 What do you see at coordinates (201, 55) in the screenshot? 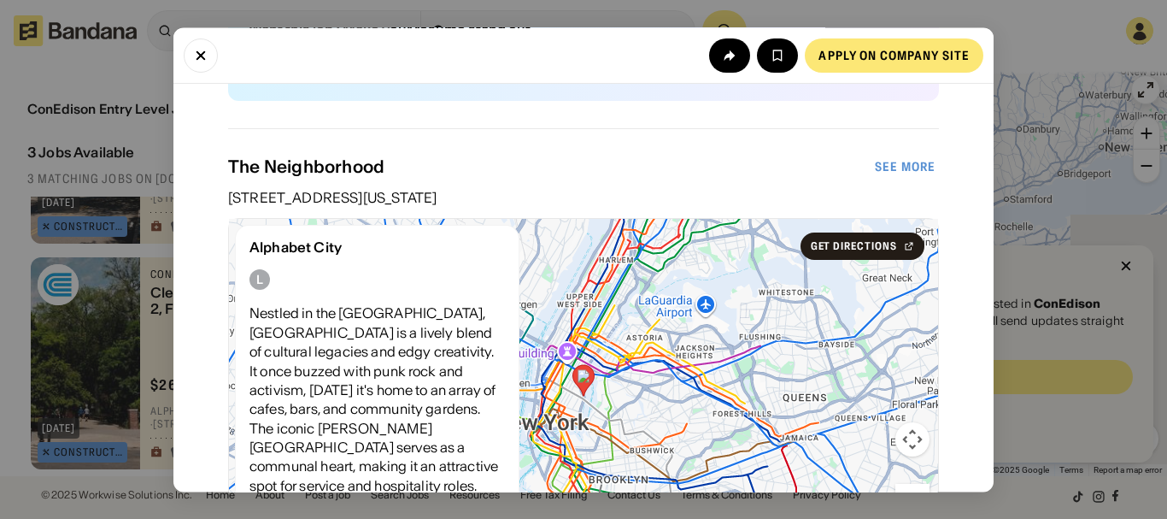
I see `button: Close` at bounding box center [201, 55].